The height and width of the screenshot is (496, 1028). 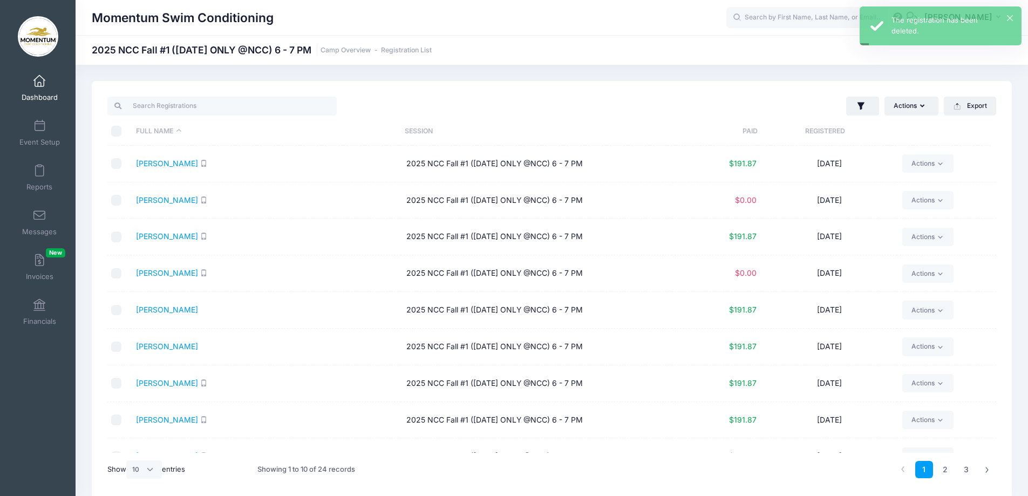 I want to click on input: Search by First Name, Last Name, or Email..., so click(x=807, y=18).